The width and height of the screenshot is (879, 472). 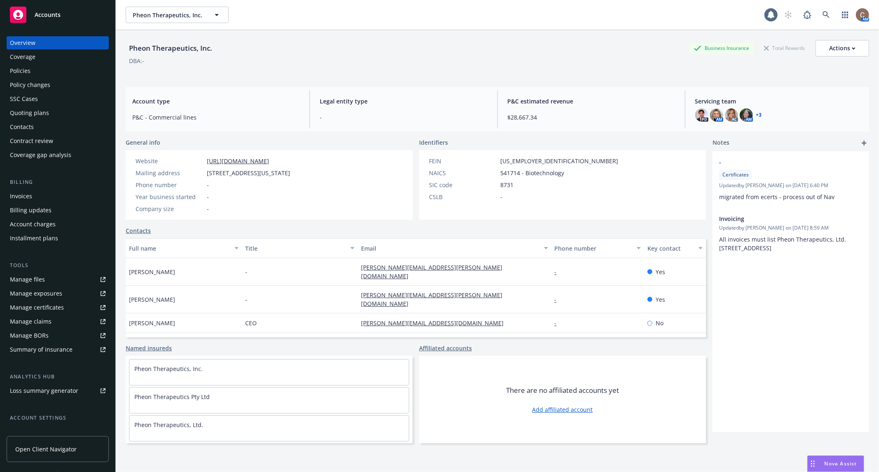 What do you see at coordinates (58, 418) in the screenshot?
I see `div: Account settings` at bounding box center [58, 418].